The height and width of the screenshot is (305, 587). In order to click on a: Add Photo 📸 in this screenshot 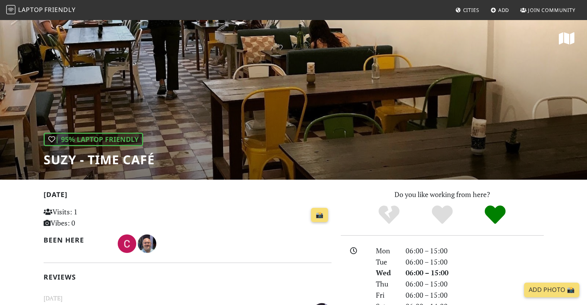, I will do `click(551, 290)`.